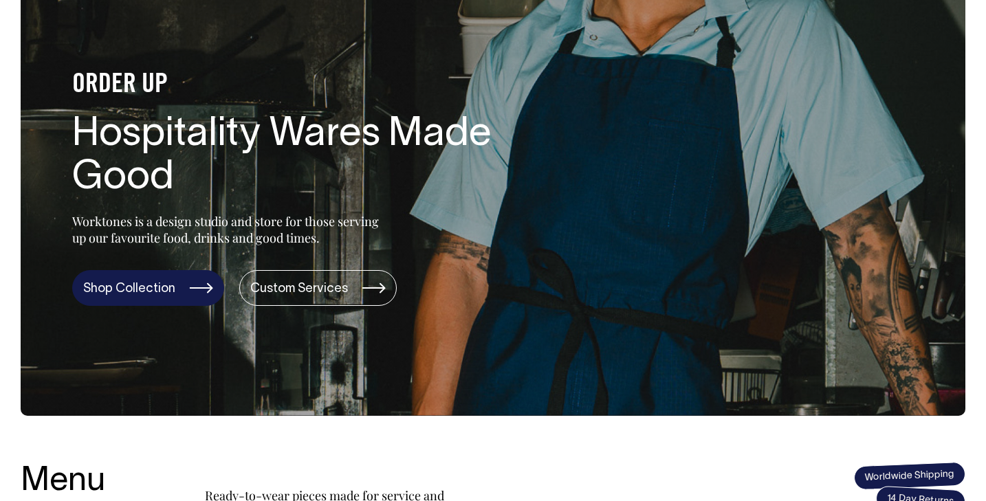  I want to click on h4: ORDER UP, so click(292, 85).